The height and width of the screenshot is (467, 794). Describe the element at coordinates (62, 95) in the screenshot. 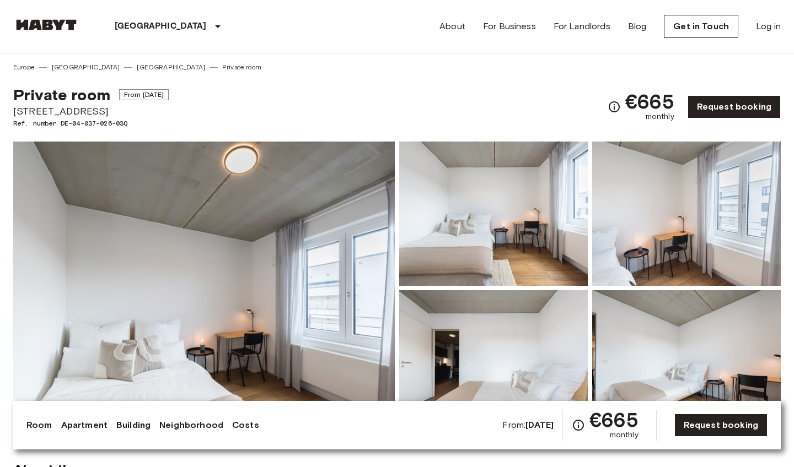

I see `span: Private room` at that location.